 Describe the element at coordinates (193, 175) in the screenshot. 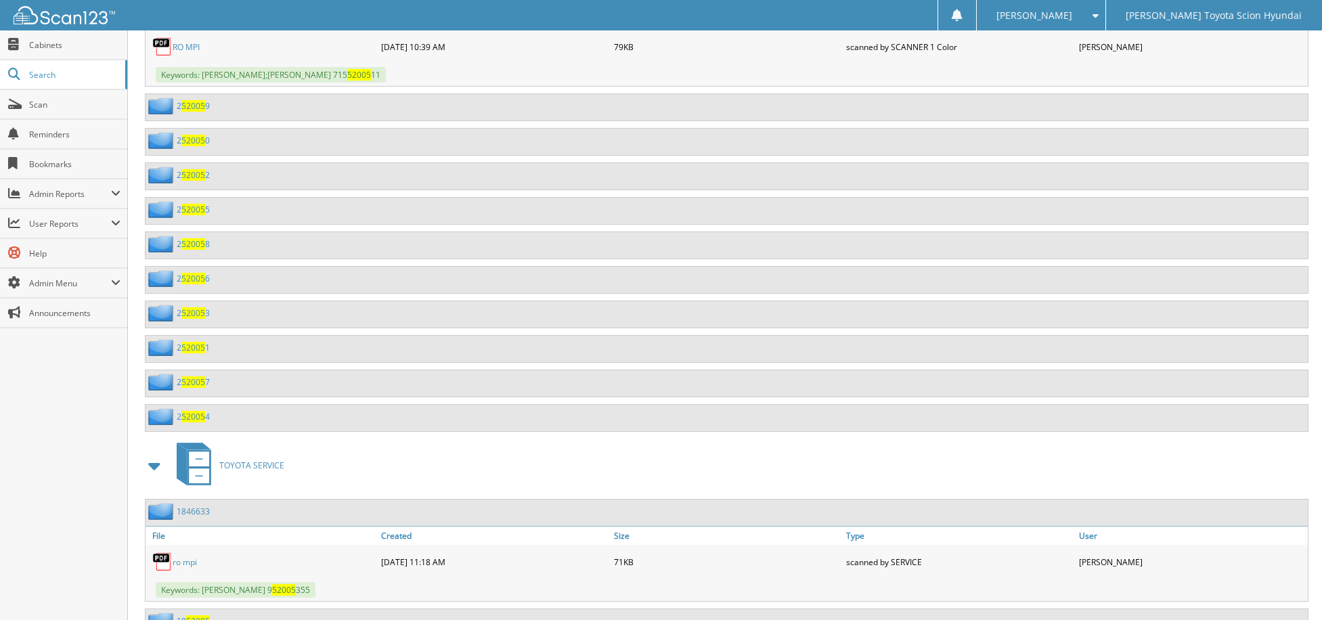

I see `a: 2520052` at that location.